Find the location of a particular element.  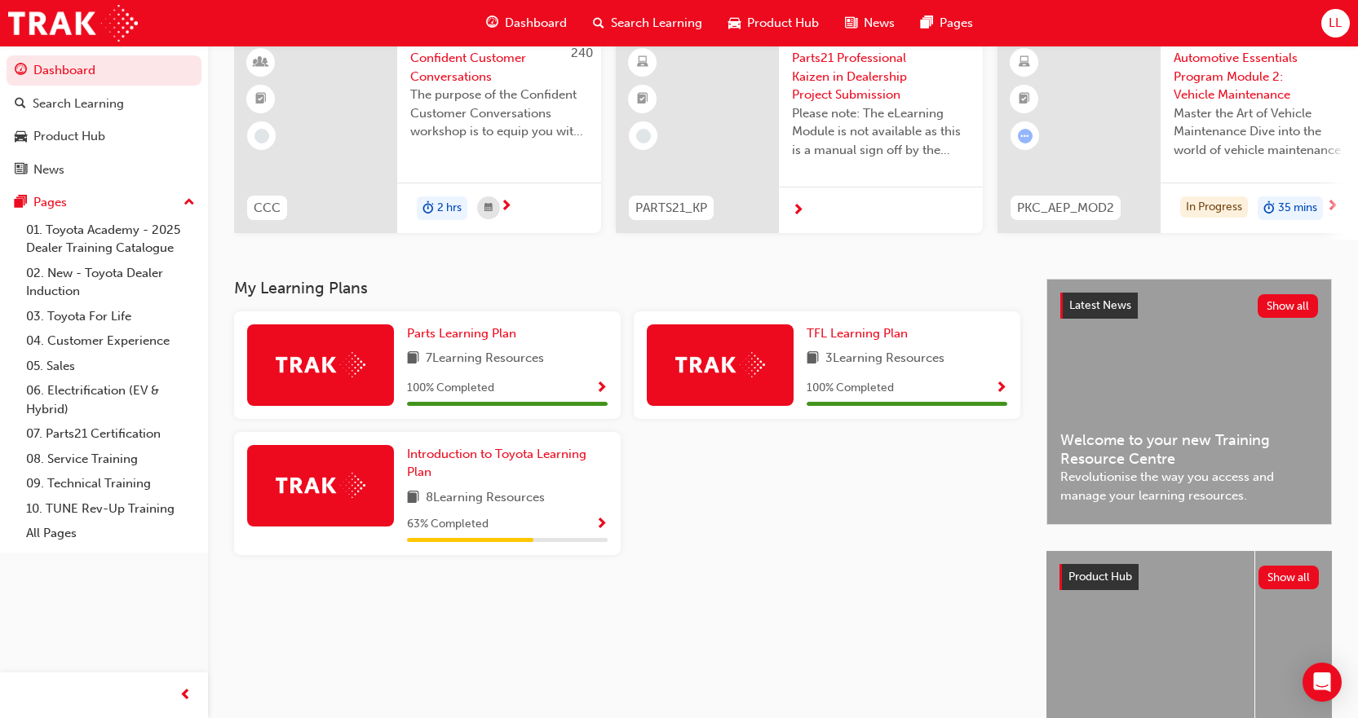

a: 04. Customer Experience is located at coordinates (110, 341).